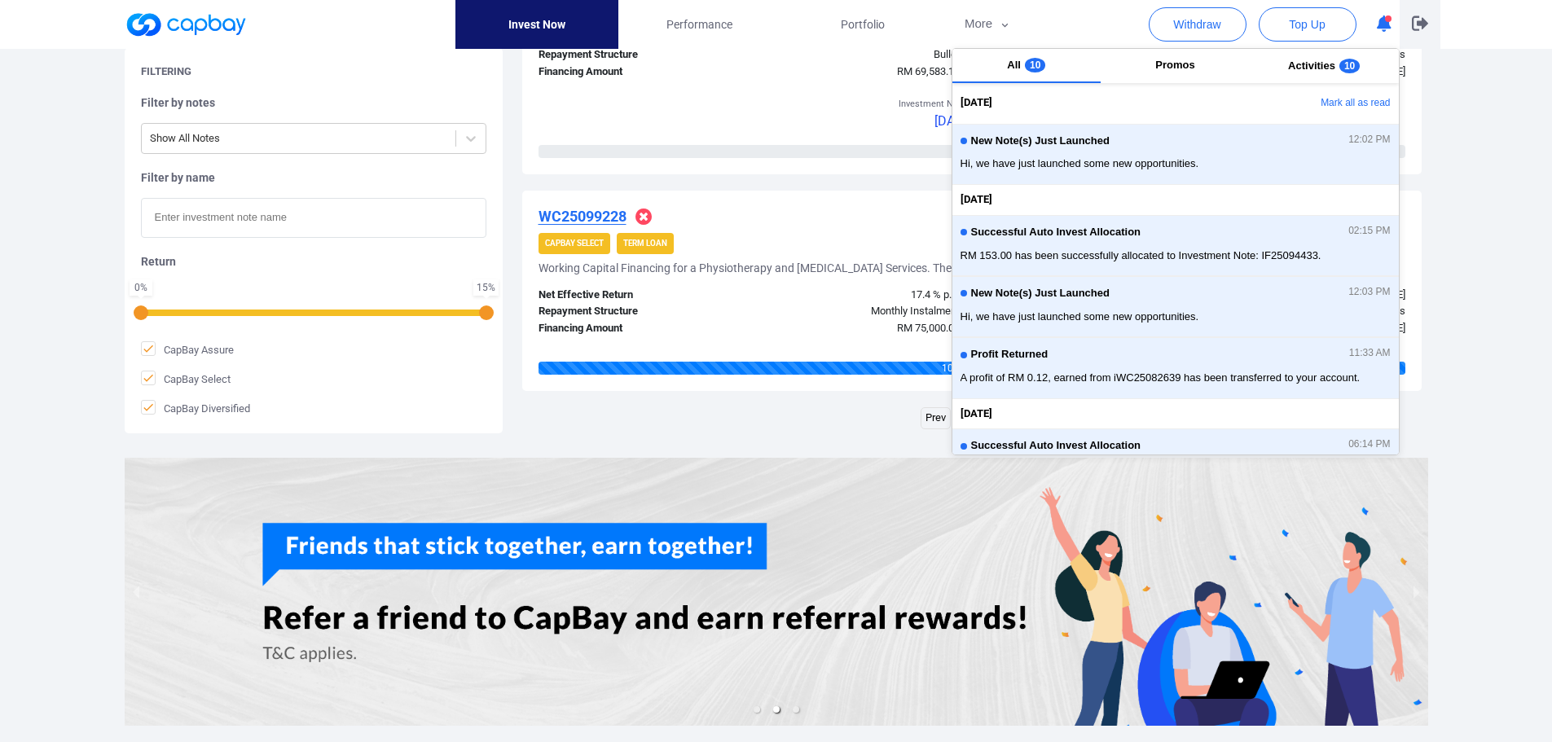 The image size is (1552, 742). Describe the element at coordinates (1307, 24) in the screenshot. I see `button: Top Up` at that location.